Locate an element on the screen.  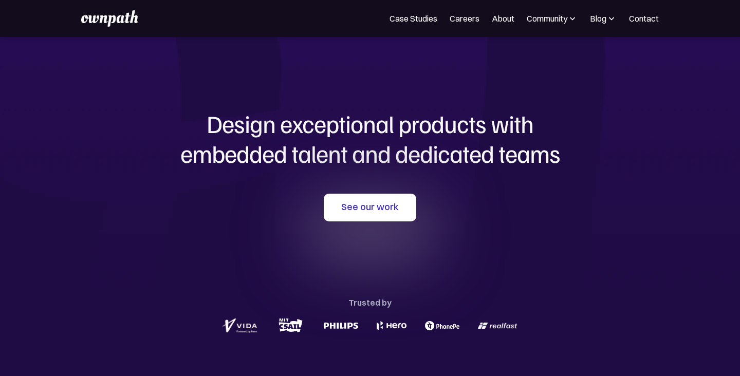
a: Case Studies is located at coordinates (413, 18).